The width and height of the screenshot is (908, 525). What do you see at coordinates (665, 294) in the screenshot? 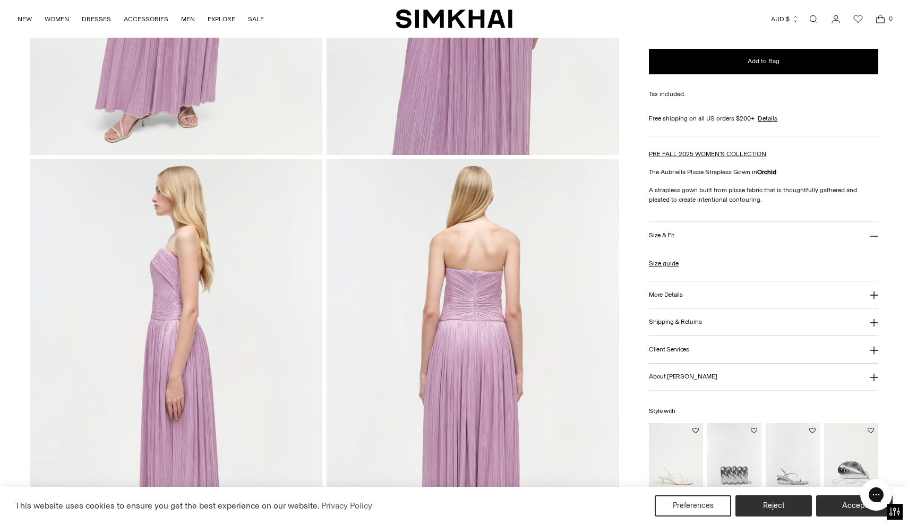
I see `h3: More Details` at bounding box center [665, 294].